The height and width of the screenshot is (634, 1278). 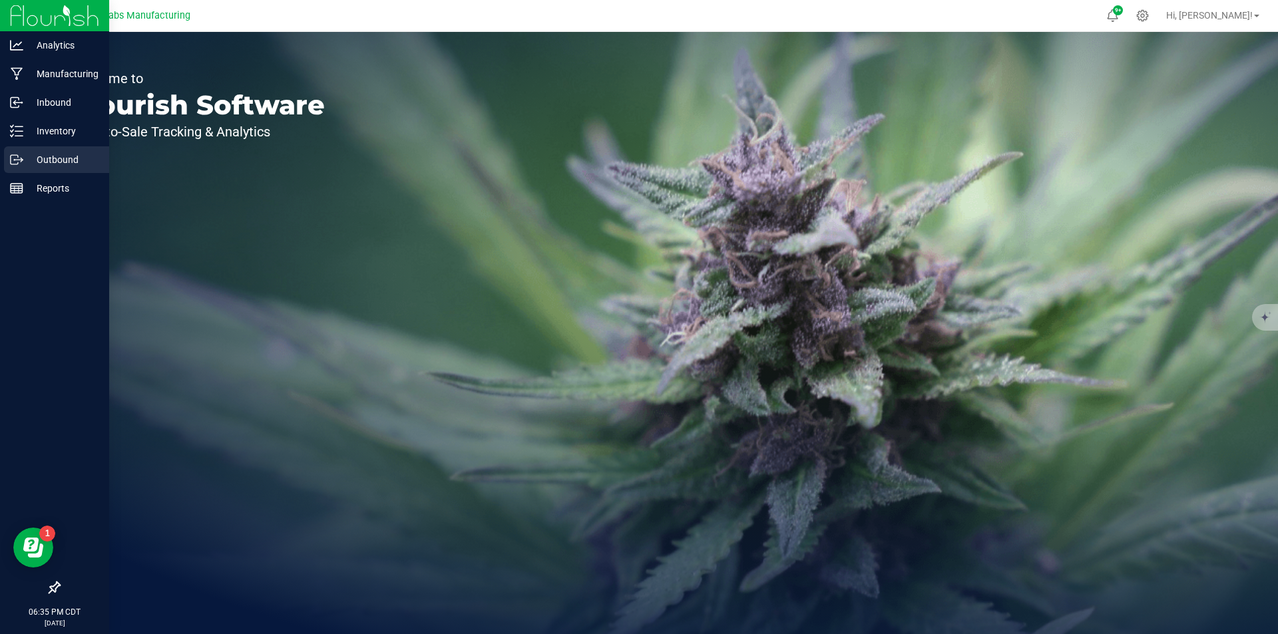 I want to click on p: Flourish Software, so click(x=198, y=105).